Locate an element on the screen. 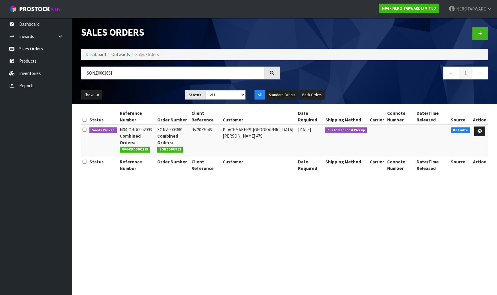 The width and height of the screenshot is (497, 295). button: All is located at coordinates (260, 95).